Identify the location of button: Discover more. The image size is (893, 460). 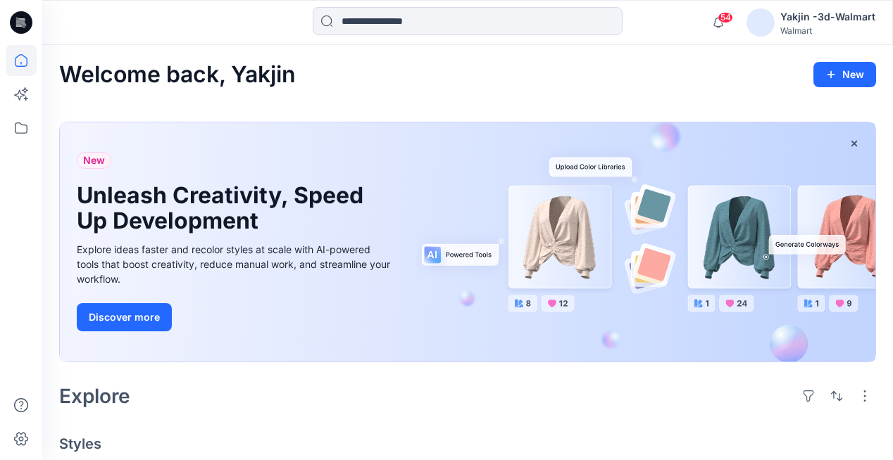
(124, 317).